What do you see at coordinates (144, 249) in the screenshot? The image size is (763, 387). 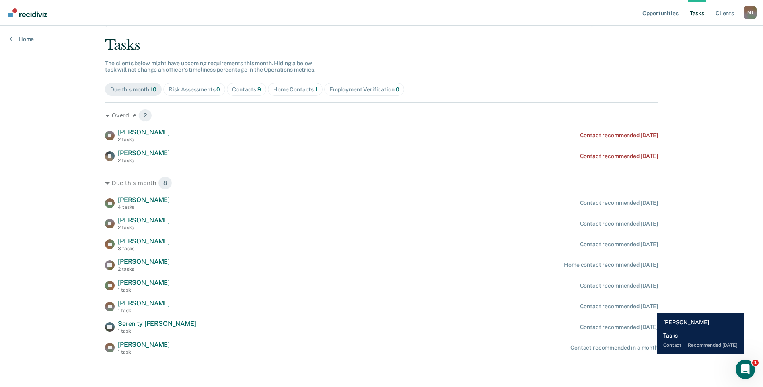 I see `div: 3 tasks` at bounding box center [144, 249].